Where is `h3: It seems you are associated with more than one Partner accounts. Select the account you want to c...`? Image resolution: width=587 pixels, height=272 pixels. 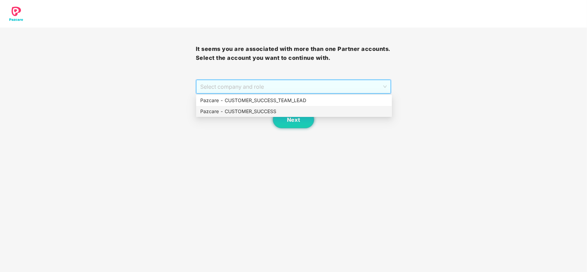
h3: It seems you are associated with more than one Partner accounts. Select the account you want to c... is located at coordinates (293, 53).